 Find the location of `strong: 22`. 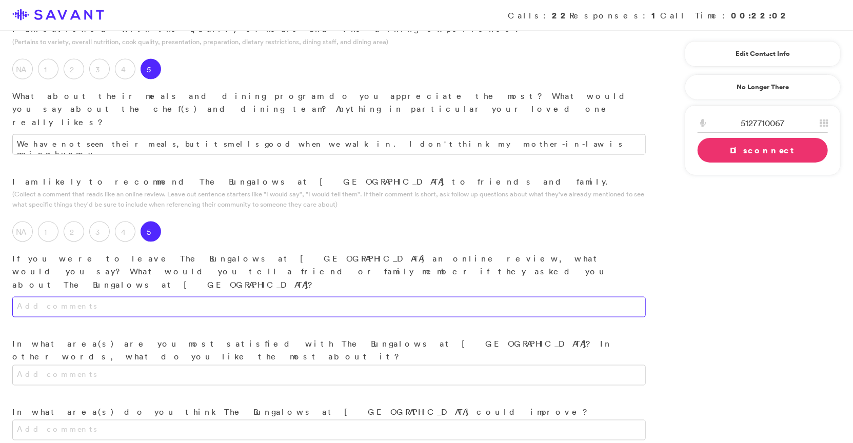

strong: 22 is located at coordinates (561, 15).